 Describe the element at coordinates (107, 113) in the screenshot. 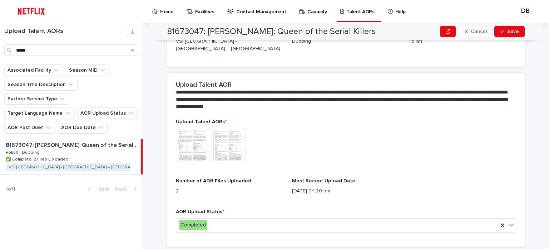

I see `button: AOR Upload Status` at that location.